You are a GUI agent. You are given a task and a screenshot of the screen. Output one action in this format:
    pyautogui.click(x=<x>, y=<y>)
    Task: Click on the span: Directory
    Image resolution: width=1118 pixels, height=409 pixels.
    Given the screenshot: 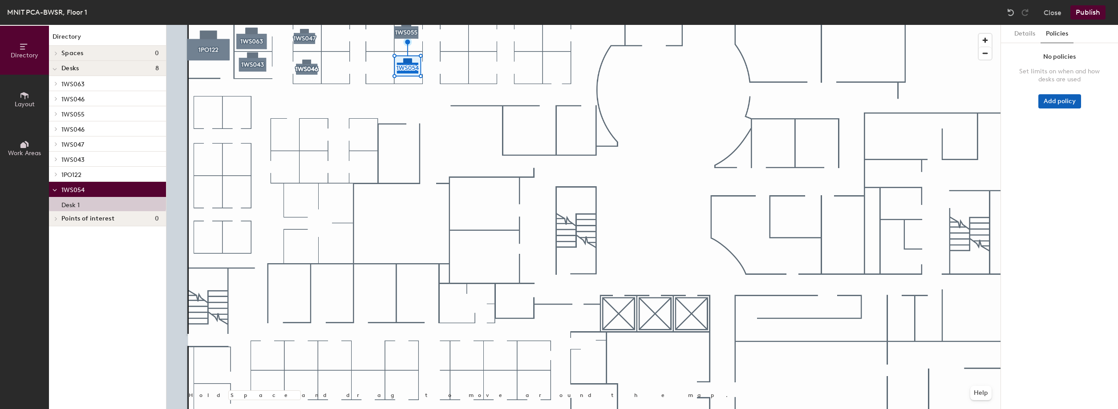 What is the action you would take?
    pyautogui.click(x=24, y=55)
    